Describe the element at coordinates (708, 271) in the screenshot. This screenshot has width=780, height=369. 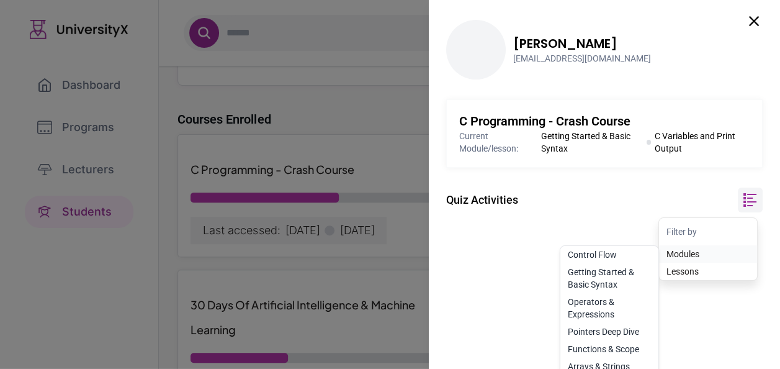
I see `li: Lessons` at that location.